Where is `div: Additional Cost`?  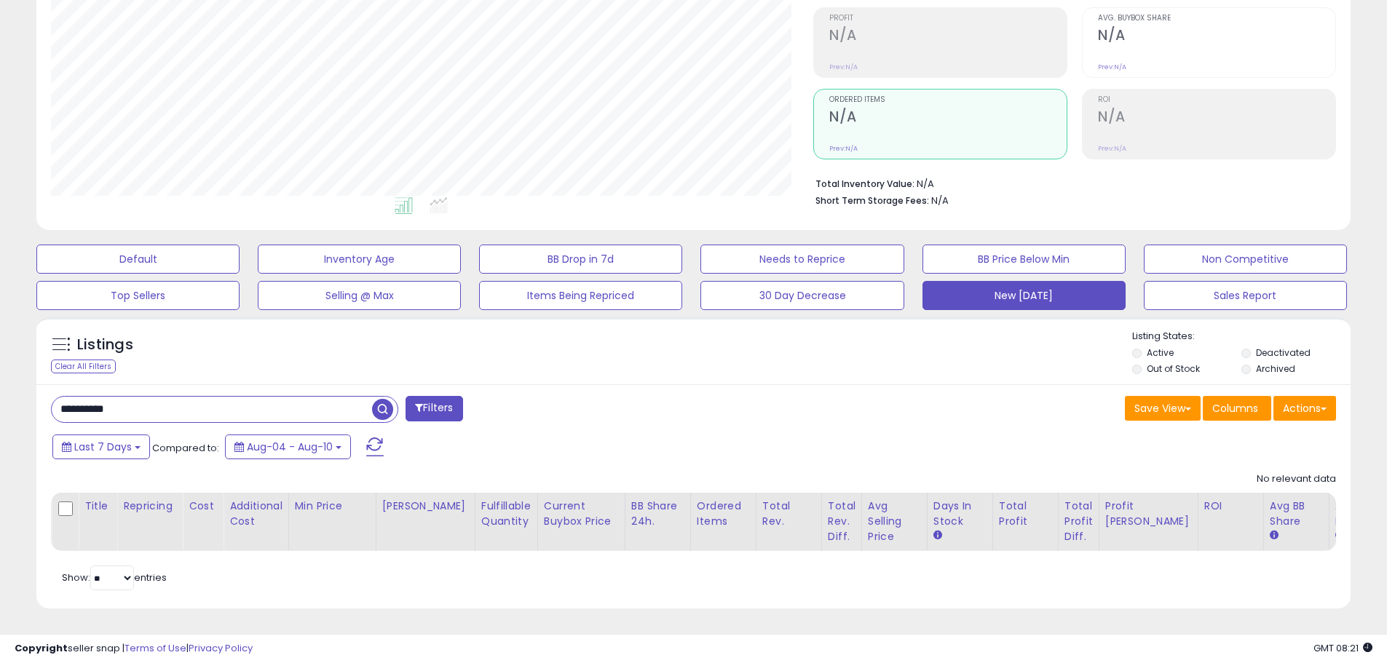 div: Additional Cost is located at coordinates (255, 514).